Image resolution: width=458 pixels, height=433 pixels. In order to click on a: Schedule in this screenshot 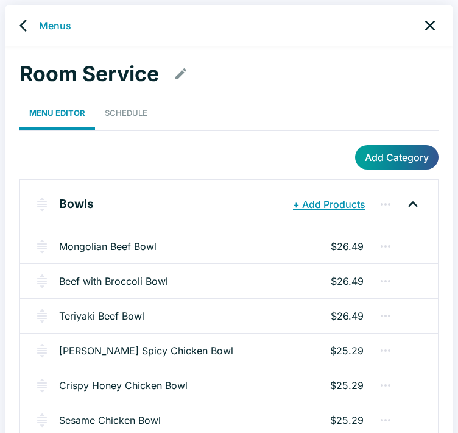, I will do `click(126, 113)`.